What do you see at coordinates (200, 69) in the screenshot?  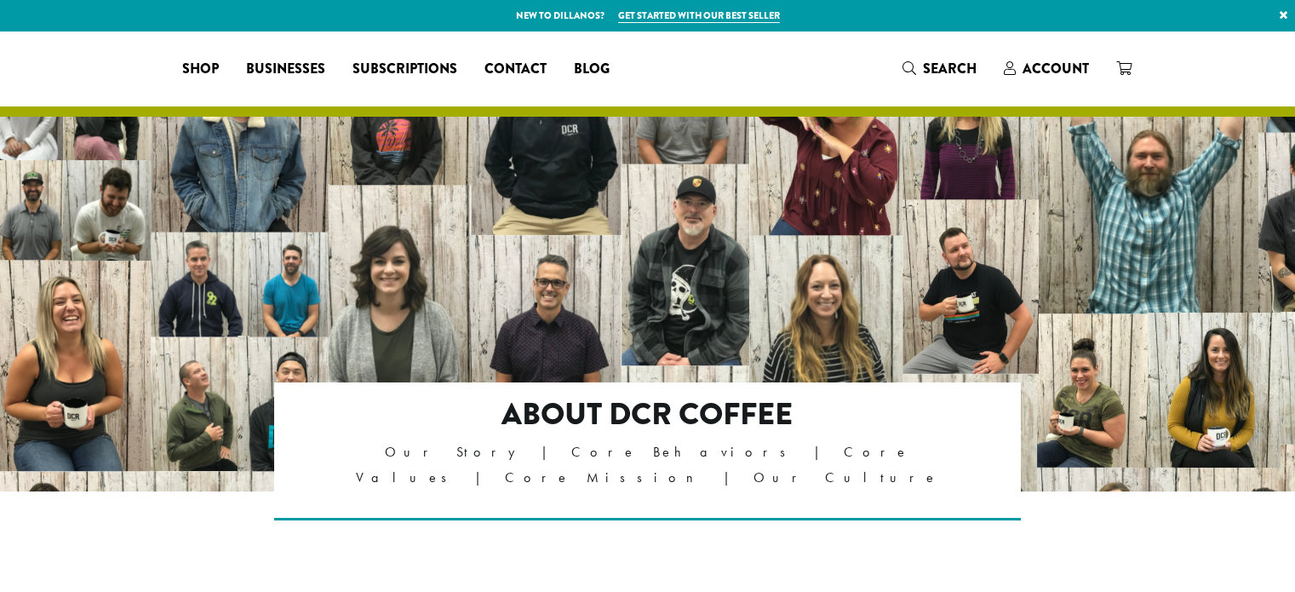 I see `a: Shop` at bounding box center [200, 69].